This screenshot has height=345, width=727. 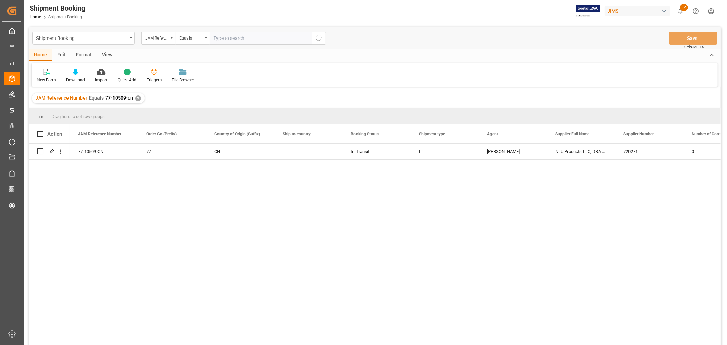 What do you see at coordinates (240, 152) in the screenshot?
I see `div: CN` at bounding box center [240, 152].